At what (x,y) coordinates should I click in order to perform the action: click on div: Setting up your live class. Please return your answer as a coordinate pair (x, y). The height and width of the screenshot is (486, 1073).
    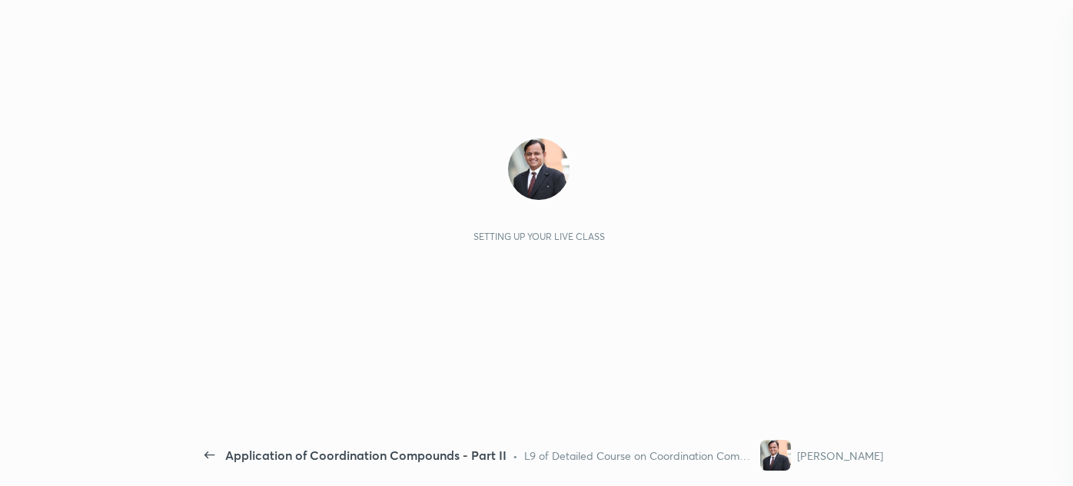
    Looking at the image, I should click on (539, 236).